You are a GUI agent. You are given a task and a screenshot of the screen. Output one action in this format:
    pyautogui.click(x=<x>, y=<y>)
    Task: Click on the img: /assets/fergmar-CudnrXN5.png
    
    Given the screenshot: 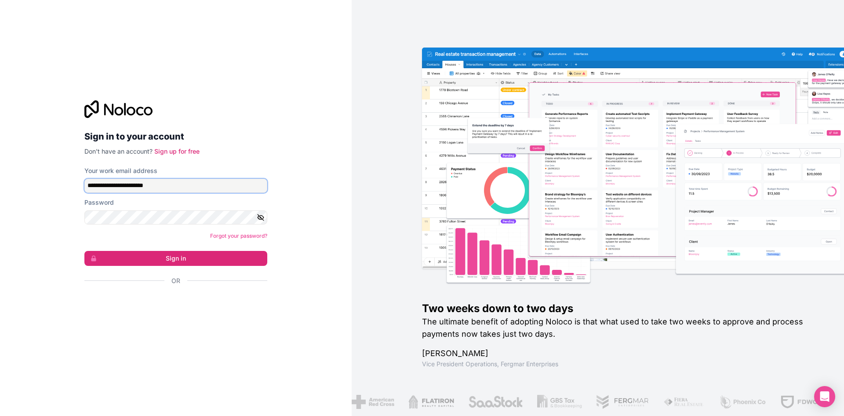 What is the action you would take?
    pyautogui.click(x=623, y=402)
    